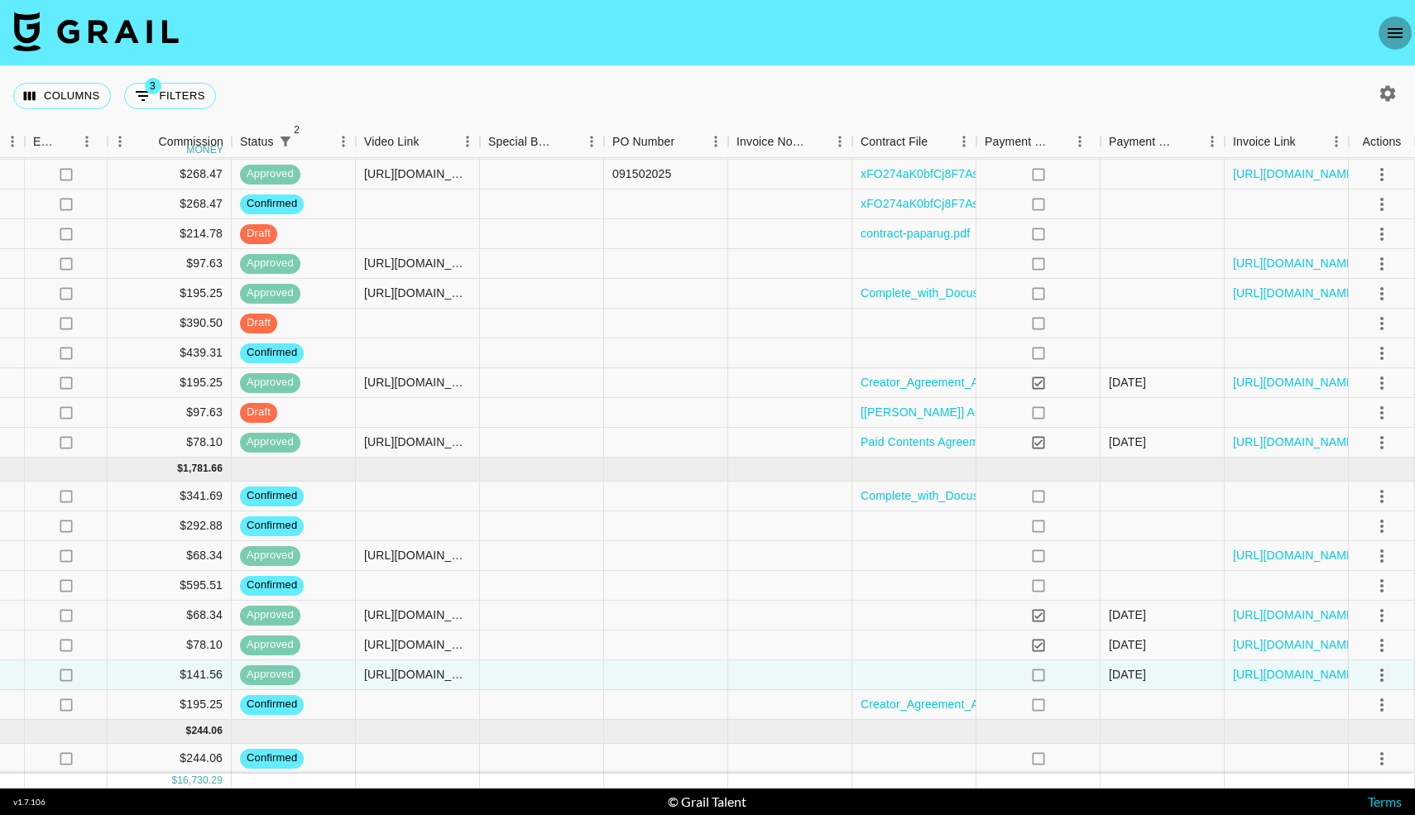 The height and width of the screenshot is (815, 1415). I want to click on div: 9/23/2025, so click(1127, 442).